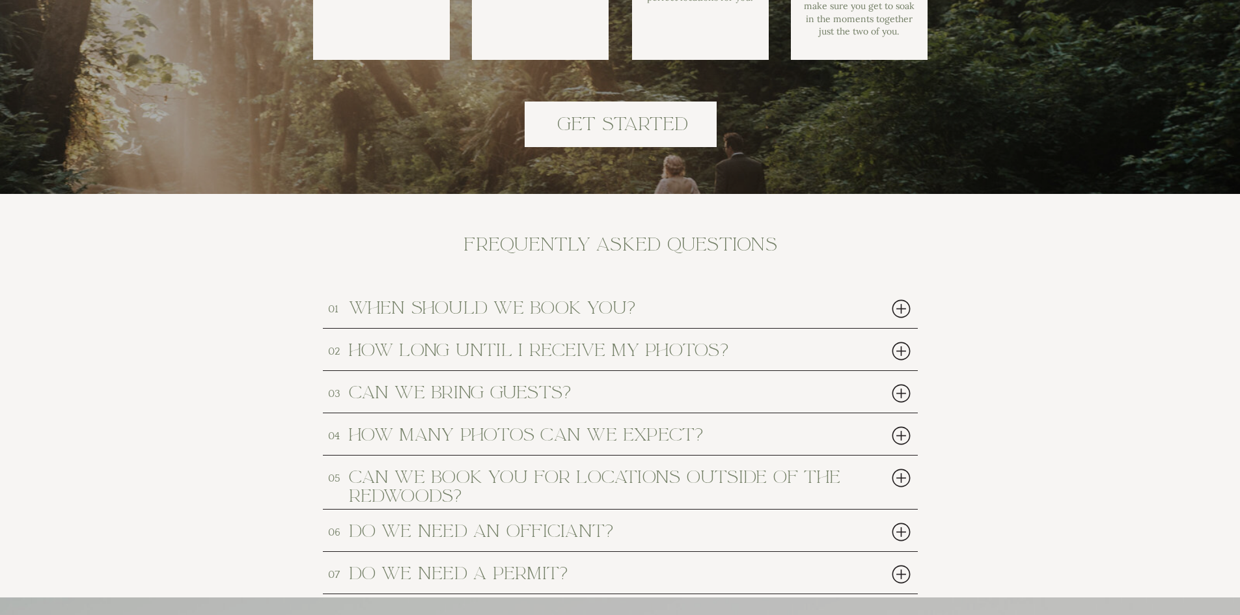 The width and height of the screenshot is (1240, 615). What do you see at coordinates (336, 307) in the screenshot?
I see `h3: 01` at bounding box center [336, 307].